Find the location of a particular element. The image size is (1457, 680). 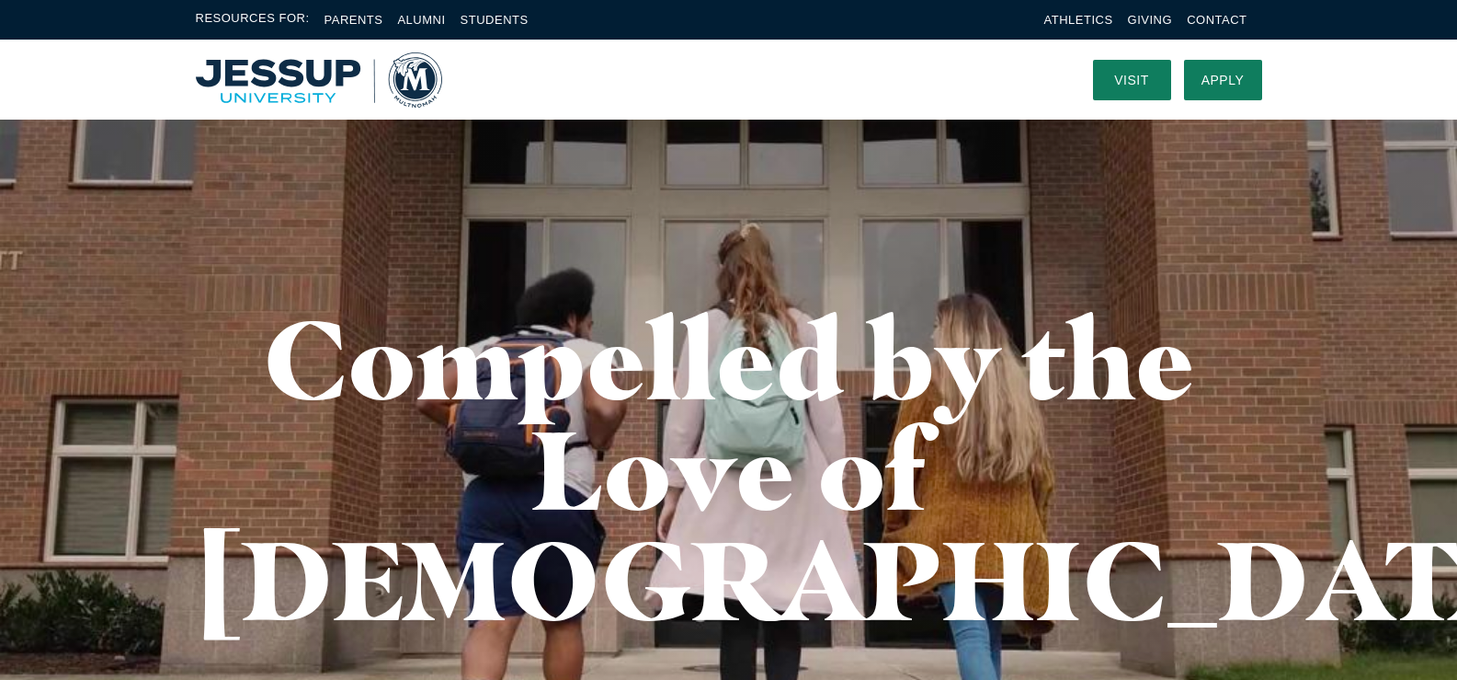

a: Home is located at coordinates (319, 80).